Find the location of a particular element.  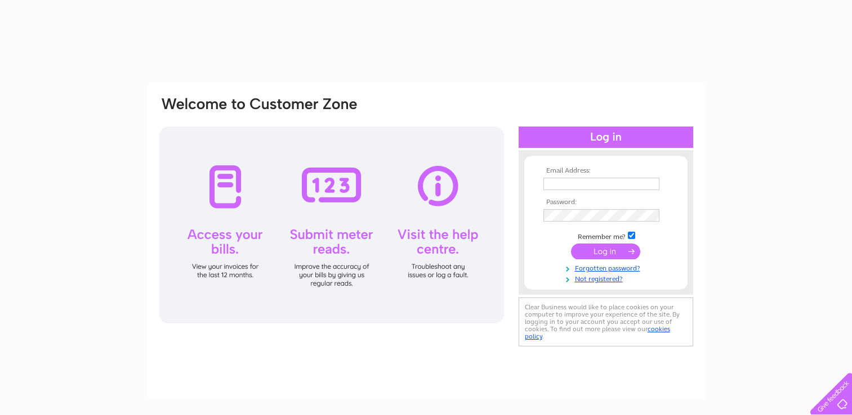

th: Email Address: is located at coordinates (606, 171).